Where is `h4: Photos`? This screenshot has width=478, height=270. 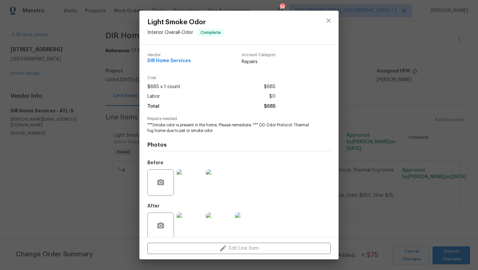
h4: Photos is located at coordinates (239, 145).